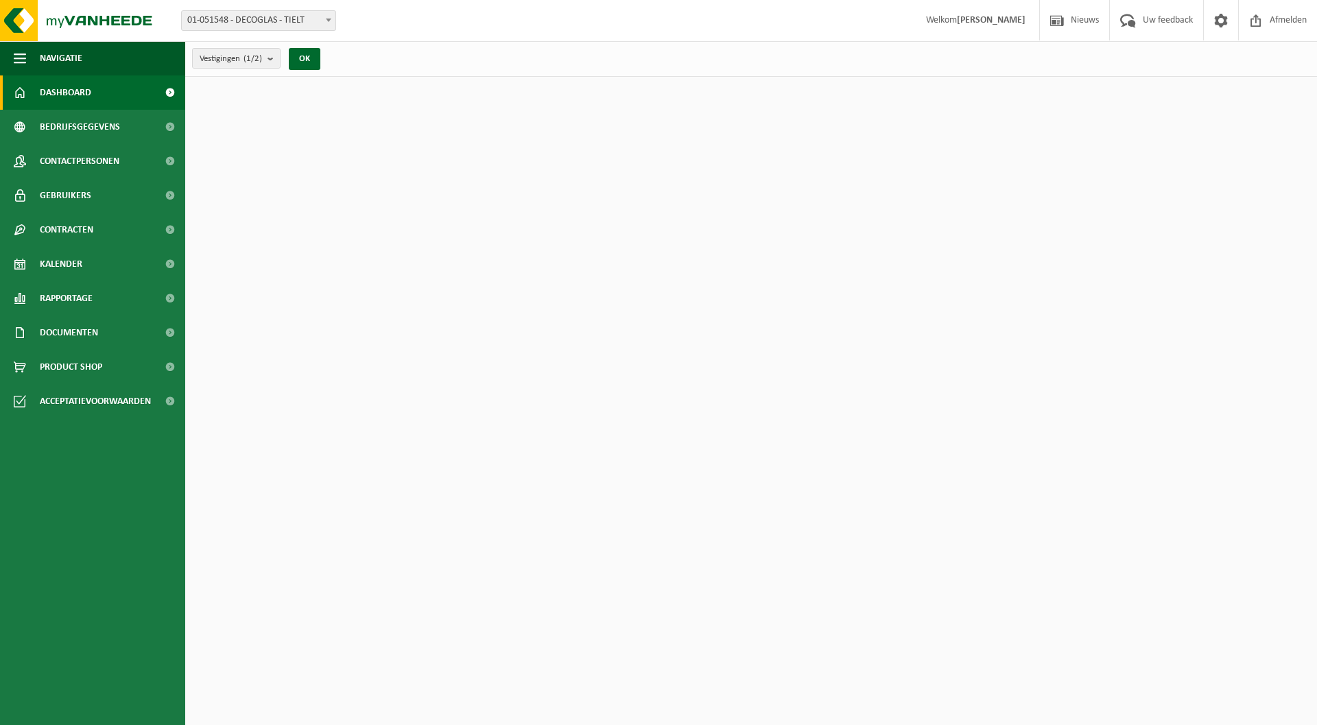 This screenshot has height=725, width=1317. Describe the element at coordinates (65, 93) in the screenshot. I see `span: Dashboard` at that location.